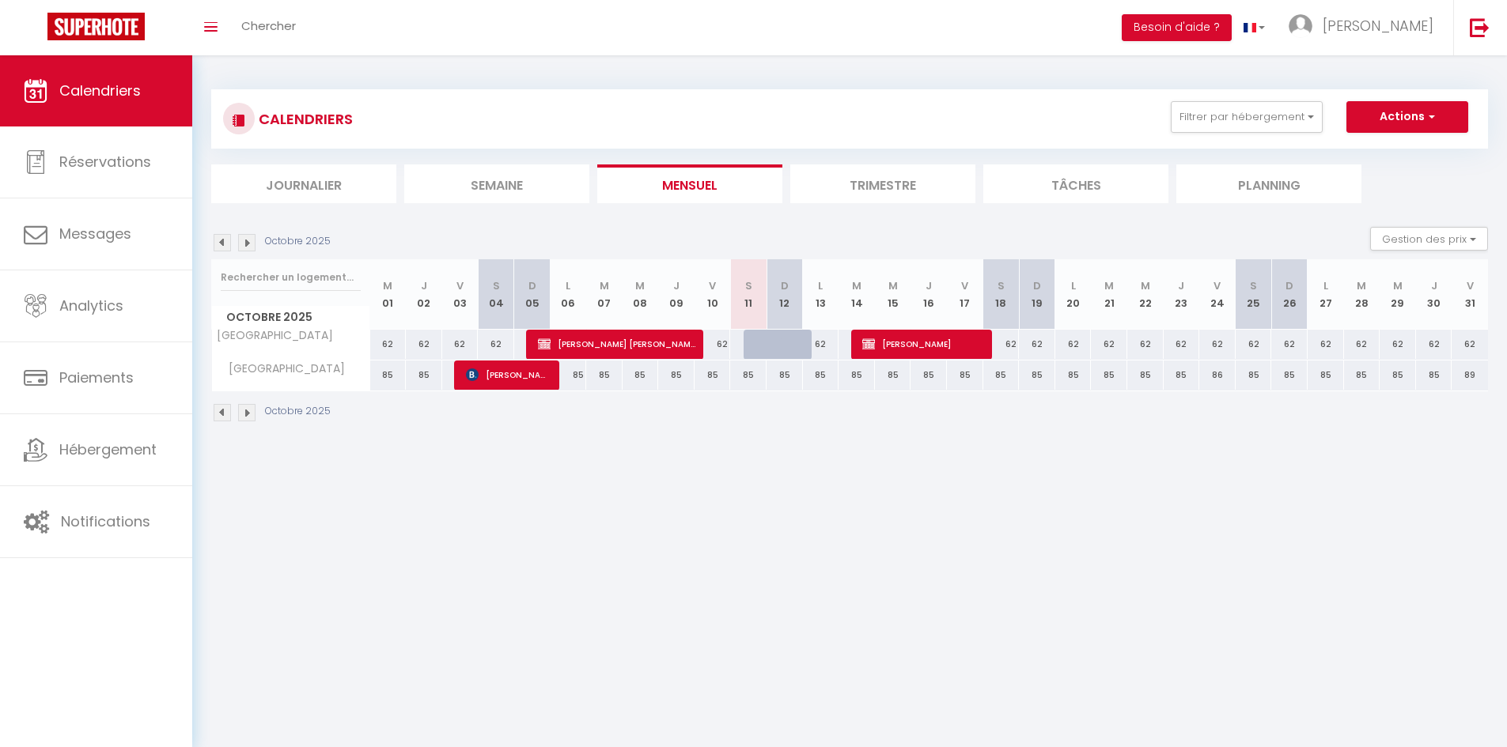  I want to click on th: 02, so click(424, 294).